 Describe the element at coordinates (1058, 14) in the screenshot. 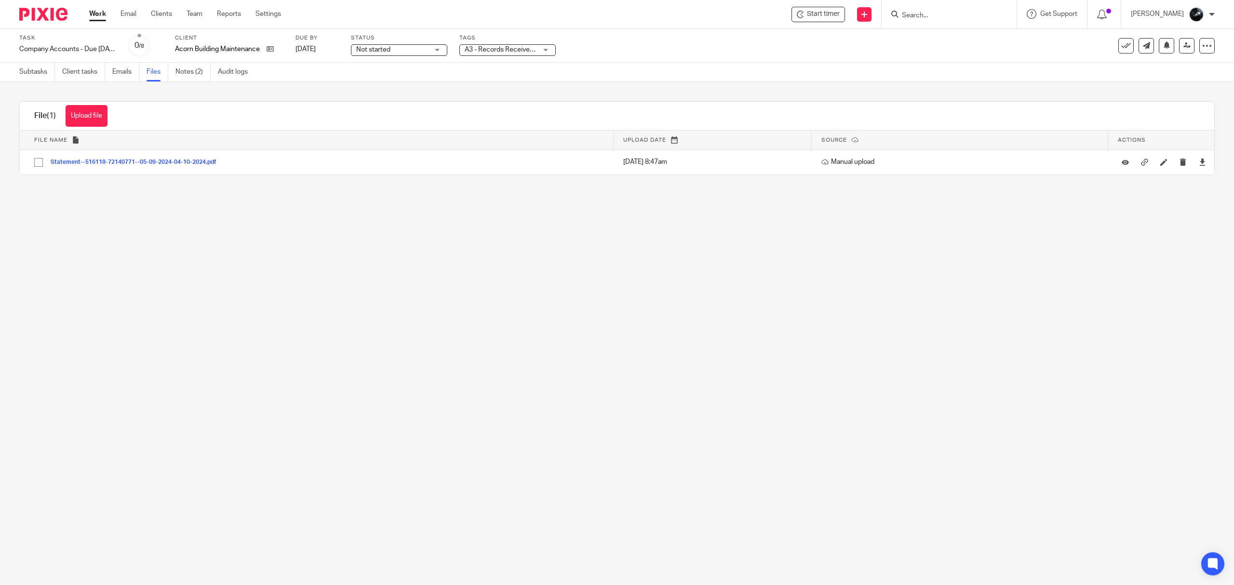

I see `span: Get Support` at that location.